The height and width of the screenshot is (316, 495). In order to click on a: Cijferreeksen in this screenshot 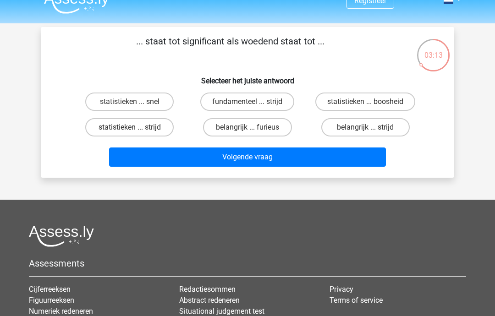, I will do `click(49, 289)`.